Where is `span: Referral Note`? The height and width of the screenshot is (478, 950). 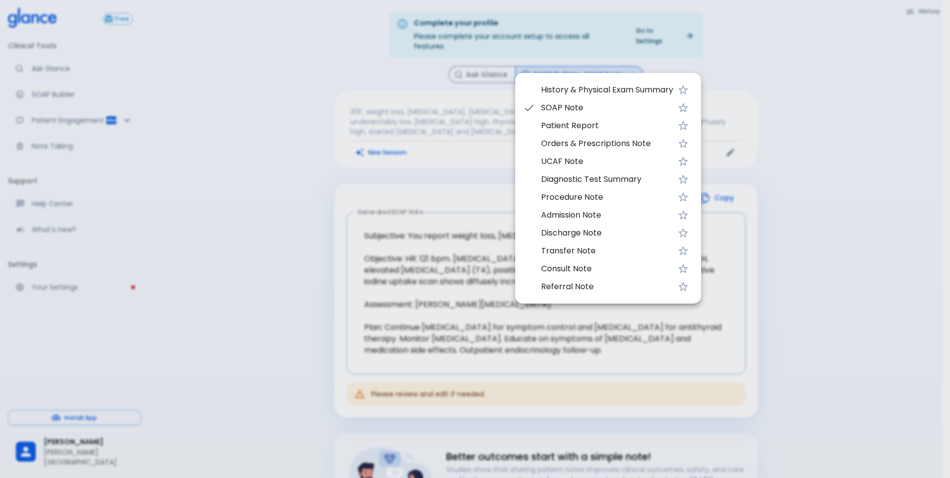 span: Referral Note is located at coordinates (607, 287).